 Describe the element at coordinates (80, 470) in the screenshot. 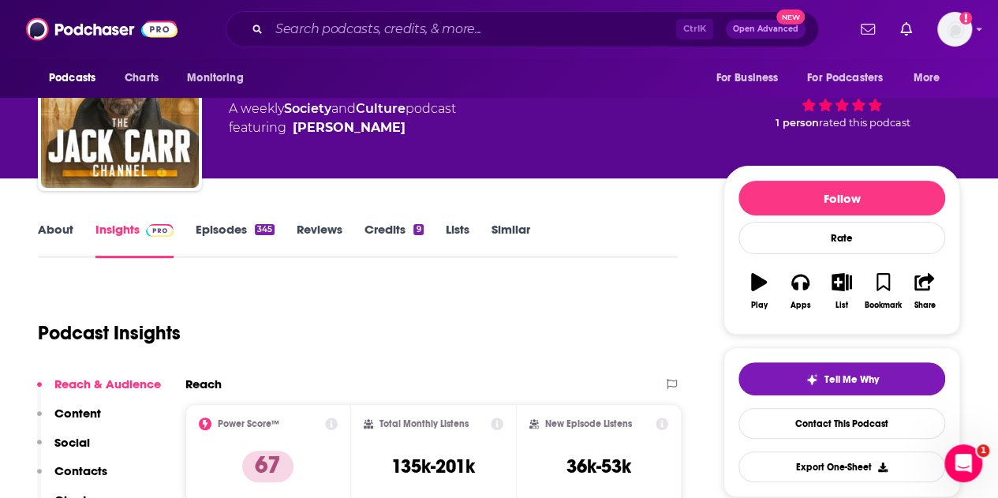

I see `p: Contacts` at that location.